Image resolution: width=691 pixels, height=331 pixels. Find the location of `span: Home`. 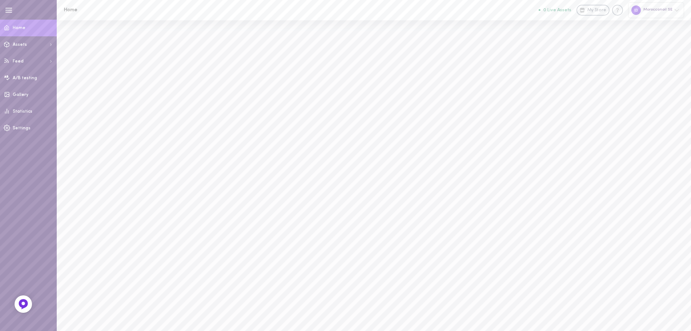

span: Home is located at coordinates (19, 28).